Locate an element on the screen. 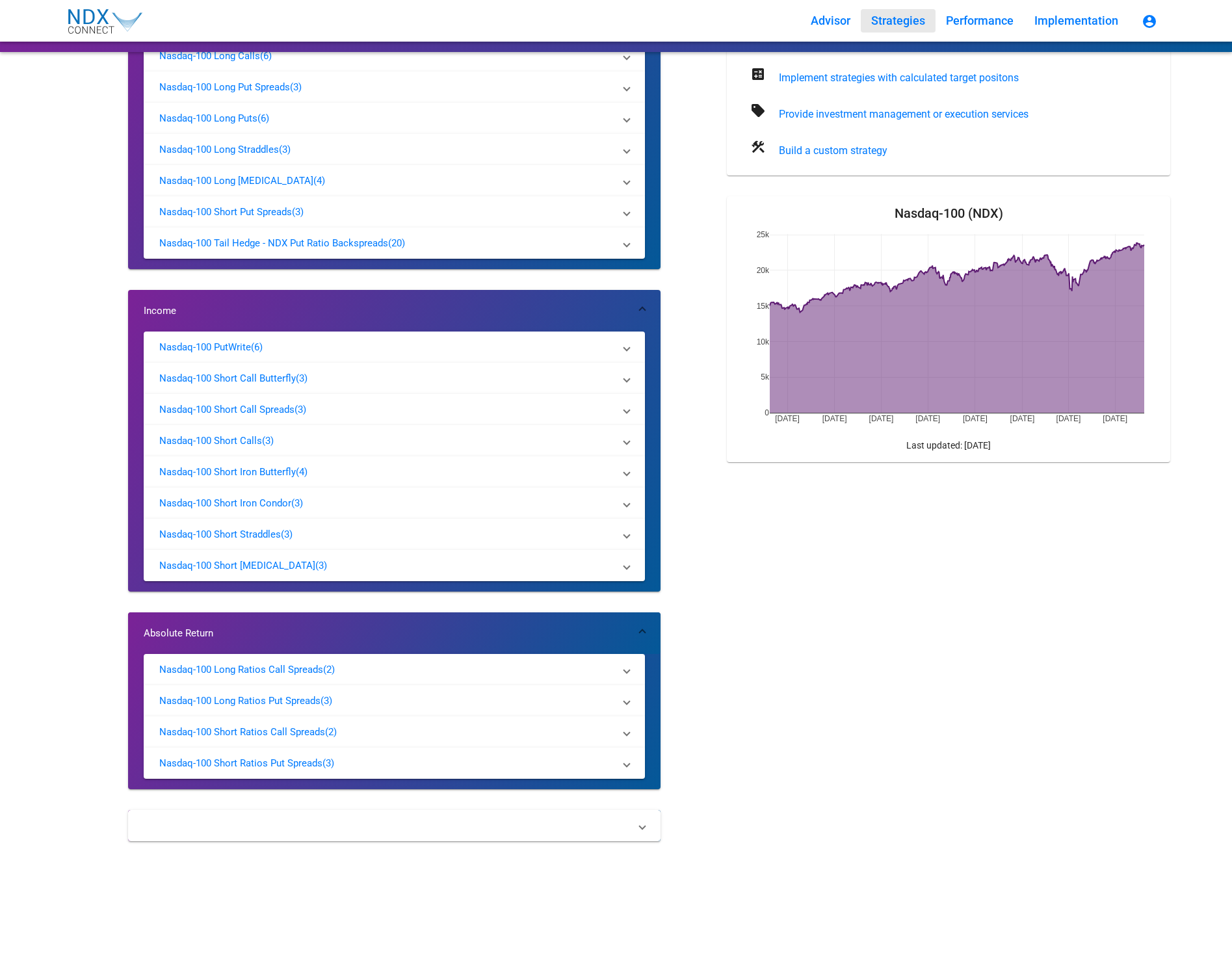  mat-expansion-panel-header: Nasdaq-100 Long Straddles(3) is located at coordinates (394, 149).